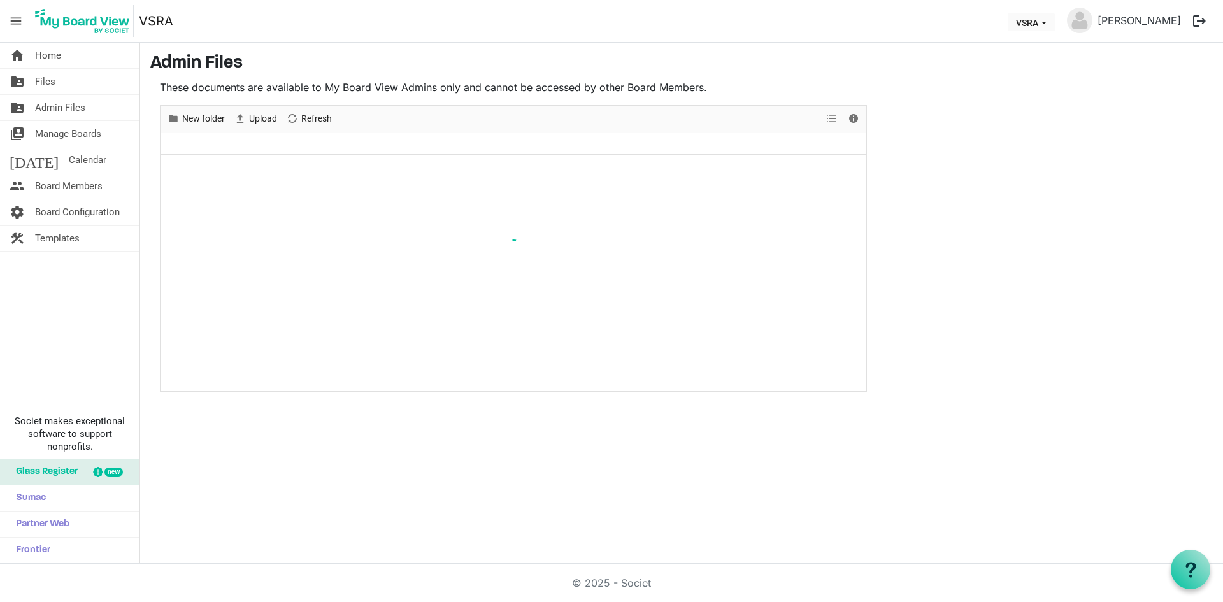 The image size is (1223, 602). What do you see at coordinates (1200, 21) in the screenshot?
I see `button: logout` at bounding box center [1200, 21].